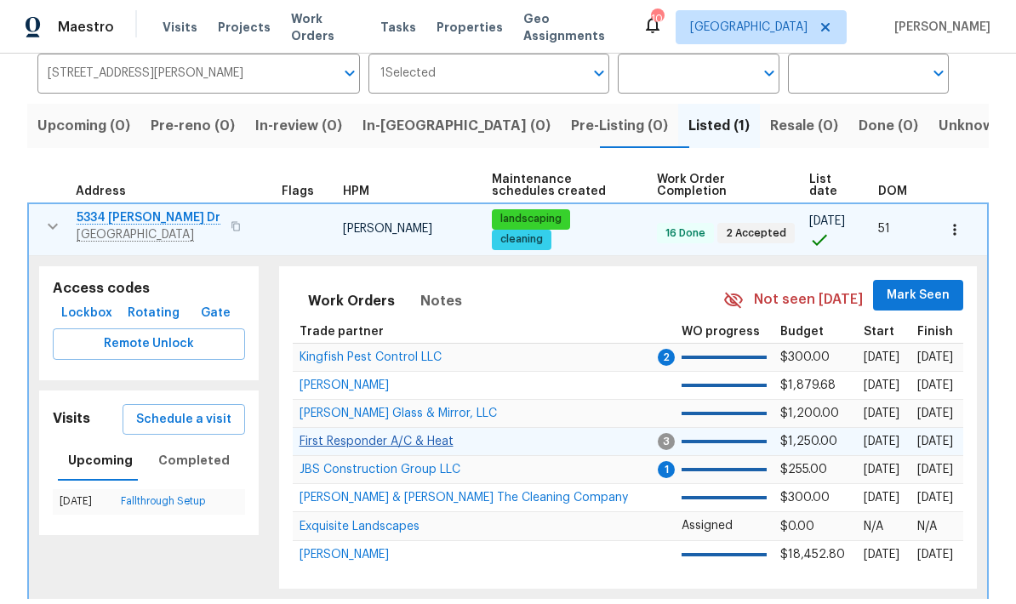 The width and height of the screenshot is (1016, 604). What do you see at coordinates (809, 413) in the screenshot?
I see `span: $1,200.00` at bounding box center [809, 413].